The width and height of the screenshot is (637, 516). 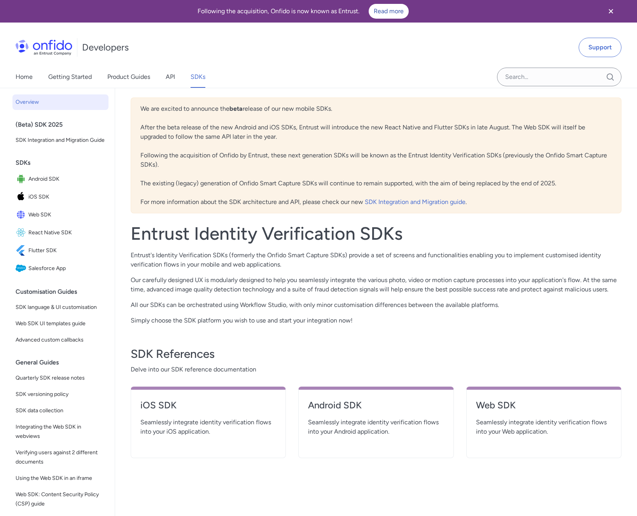 I want to click on span: SDK data collection, so click(x=60, y=411).